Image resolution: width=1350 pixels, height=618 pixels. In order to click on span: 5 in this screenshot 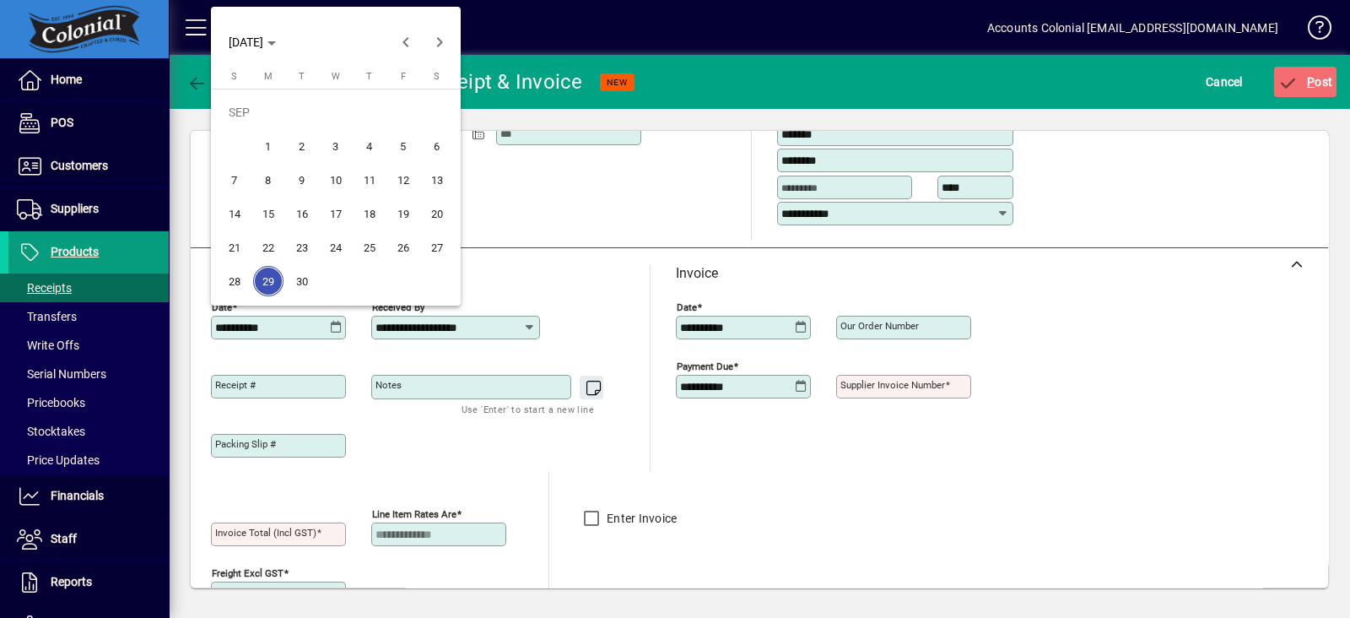, I will do `click(403, 146)`.